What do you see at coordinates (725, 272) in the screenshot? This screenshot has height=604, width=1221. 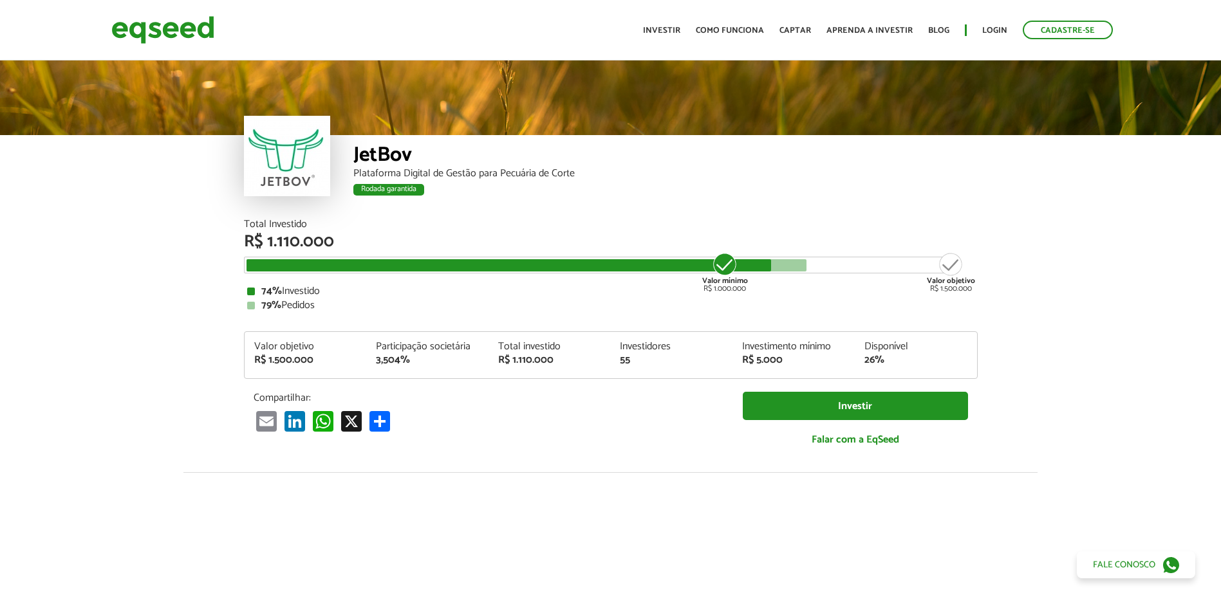 I see `div: R$ 1.000.000` at bounding box center [725, 272].